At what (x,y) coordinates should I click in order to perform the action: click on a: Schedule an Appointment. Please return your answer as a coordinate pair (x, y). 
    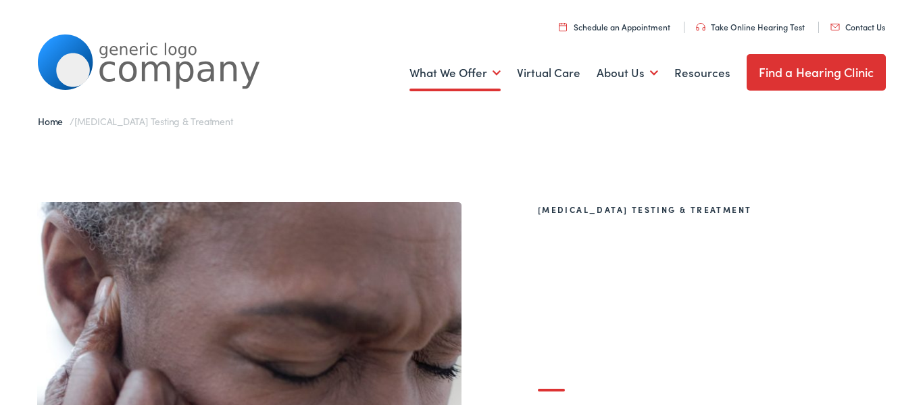
    Looking at the image, I should click on (615, 26).